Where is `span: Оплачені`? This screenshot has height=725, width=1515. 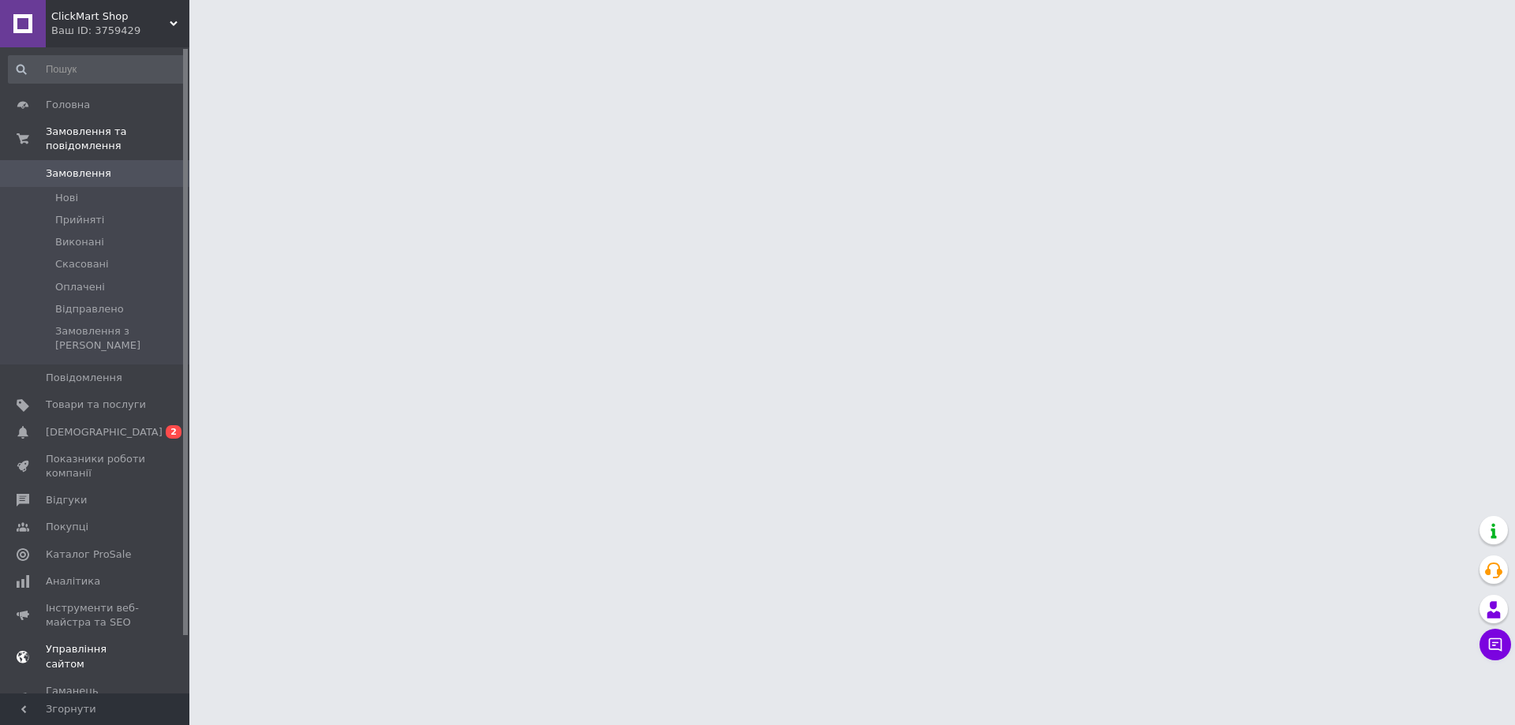
span: Оплачені is located at coordinates (80, 287).